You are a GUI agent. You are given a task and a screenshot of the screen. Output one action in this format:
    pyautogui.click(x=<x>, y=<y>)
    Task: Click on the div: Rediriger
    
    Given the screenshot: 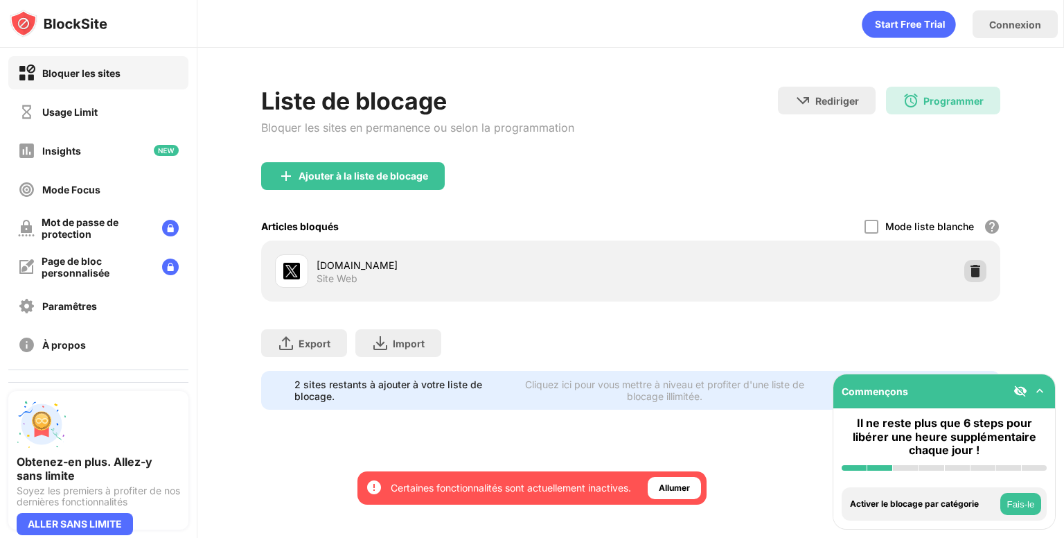 What is the action you would take?
    pyautogui.click(x=837, y=100)
    